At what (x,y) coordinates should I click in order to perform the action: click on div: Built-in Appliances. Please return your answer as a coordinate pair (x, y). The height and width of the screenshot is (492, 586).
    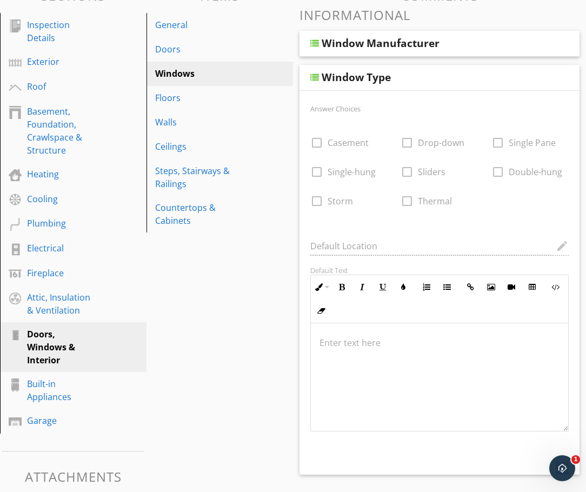
    Looking at the image, I should click on (61, 390).